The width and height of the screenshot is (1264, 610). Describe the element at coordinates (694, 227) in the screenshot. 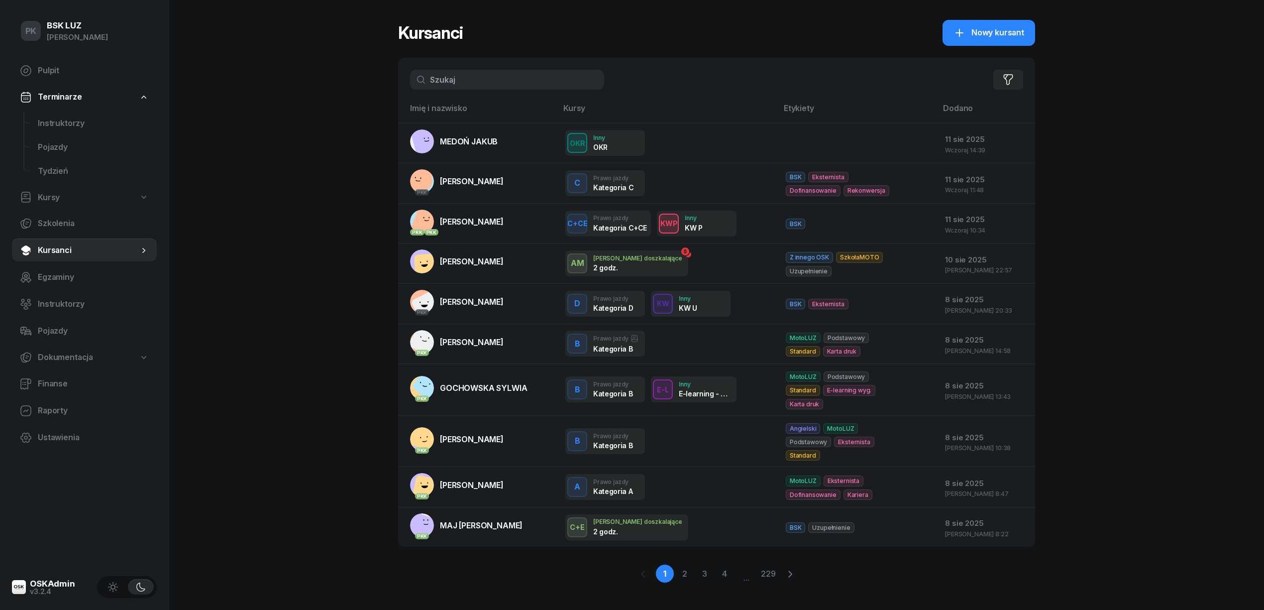

I see `div: KW P` at that location.